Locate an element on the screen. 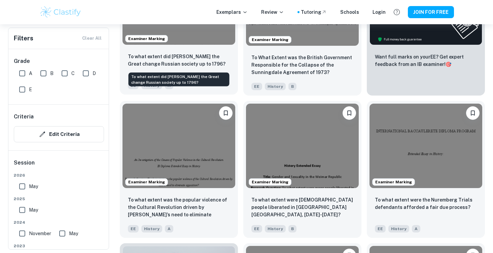  a: JOIN FOR FREE is located at coordinates (431, 12).